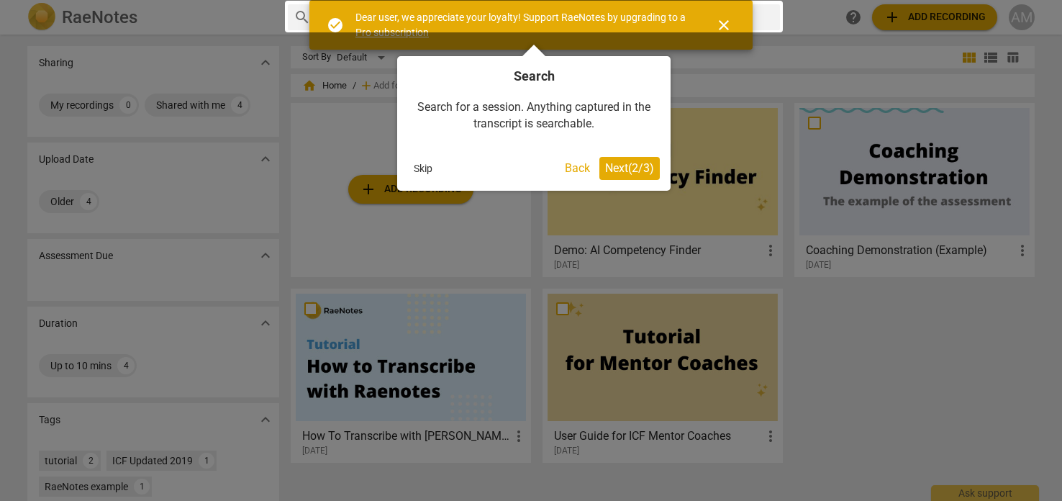  I want to click on h4: Search, so click(534, 76).